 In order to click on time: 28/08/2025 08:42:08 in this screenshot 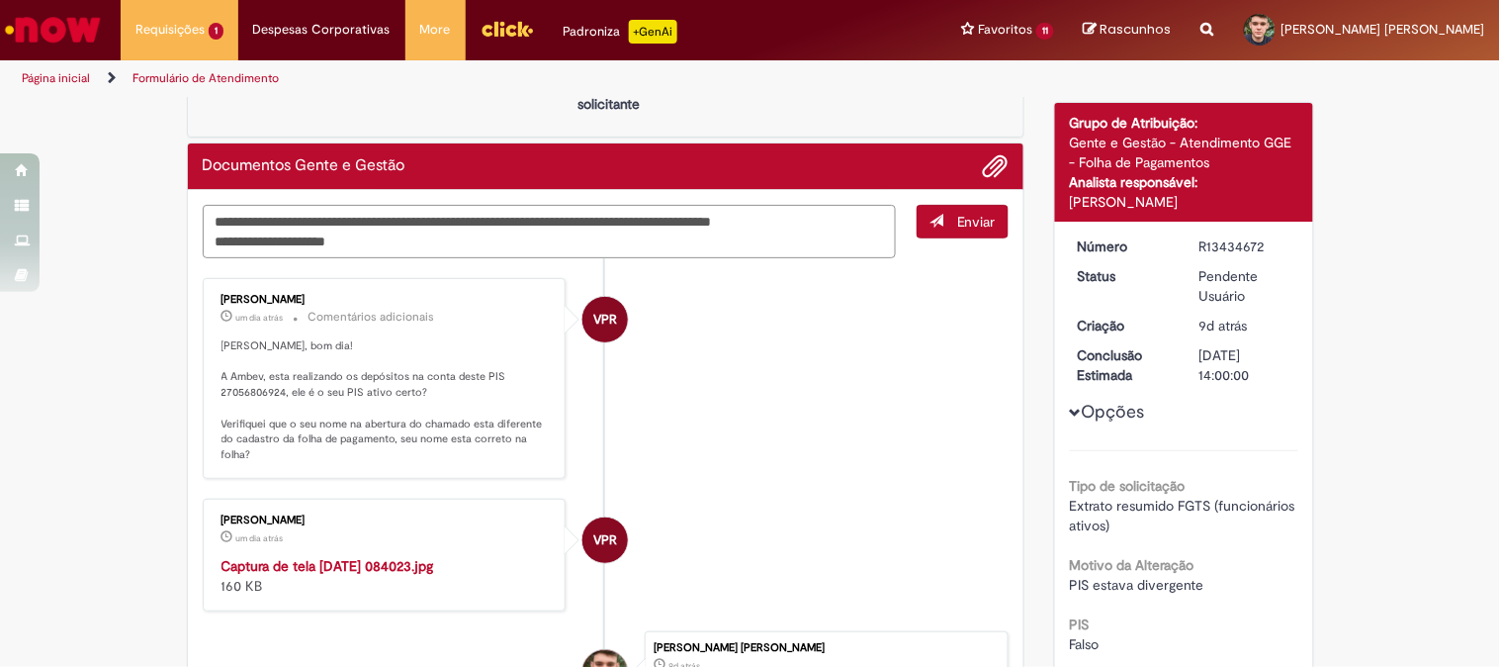, I will do `click(260, 317)`.